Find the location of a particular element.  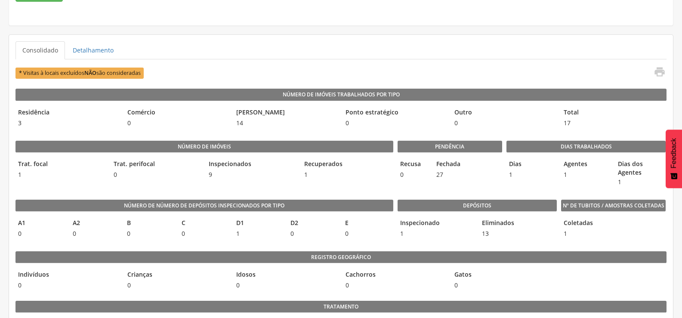

span: 9 is located at coordinates (252, 175).